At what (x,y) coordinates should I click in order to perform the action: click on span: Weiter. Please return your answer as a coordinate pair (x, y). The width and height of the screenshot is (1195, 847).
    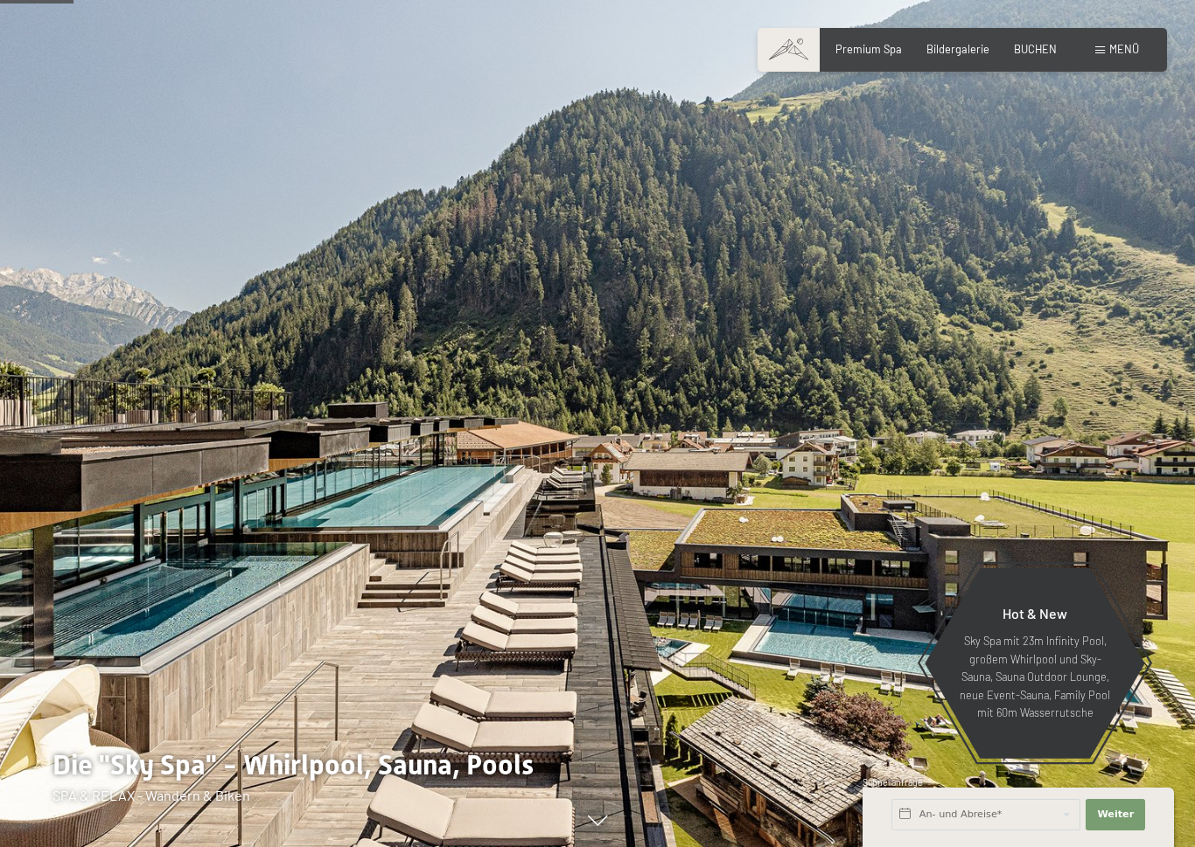
    Looking at the image, I should click on (1115, 815).